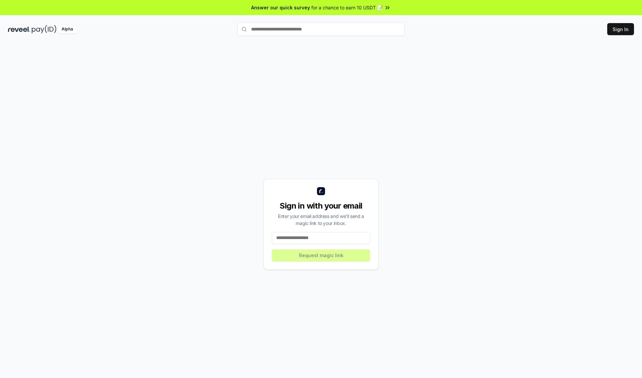 This screenshot has height=378, width=642. I want to click on div: Alpha, so click(67, 29).